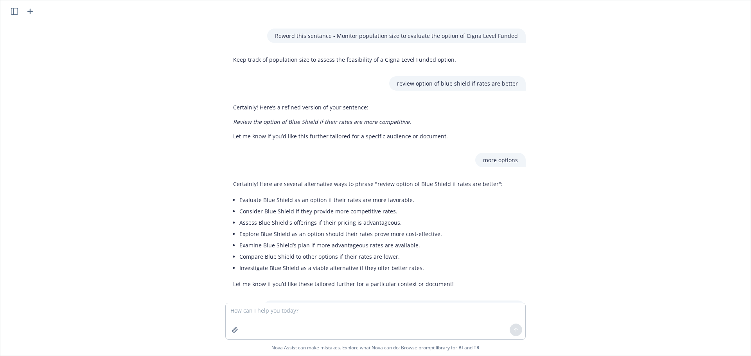 The height and width of the screenshot is (356, 751). What do you see at coordinates (375, 348) in the screenshot?
I see `span: Nova Assist can make mistakes. Explore what Nova can do: Browse prompt library for and` at bounding box center [375, 348].